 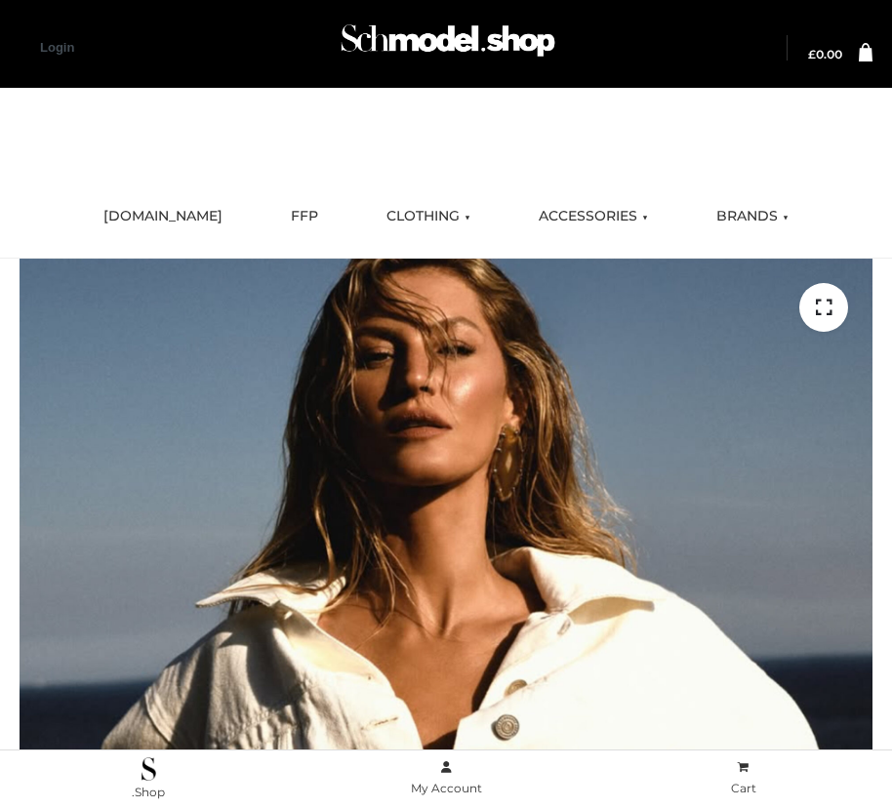 I want to click on a: CLOTHING, so click(x=428, y=217).